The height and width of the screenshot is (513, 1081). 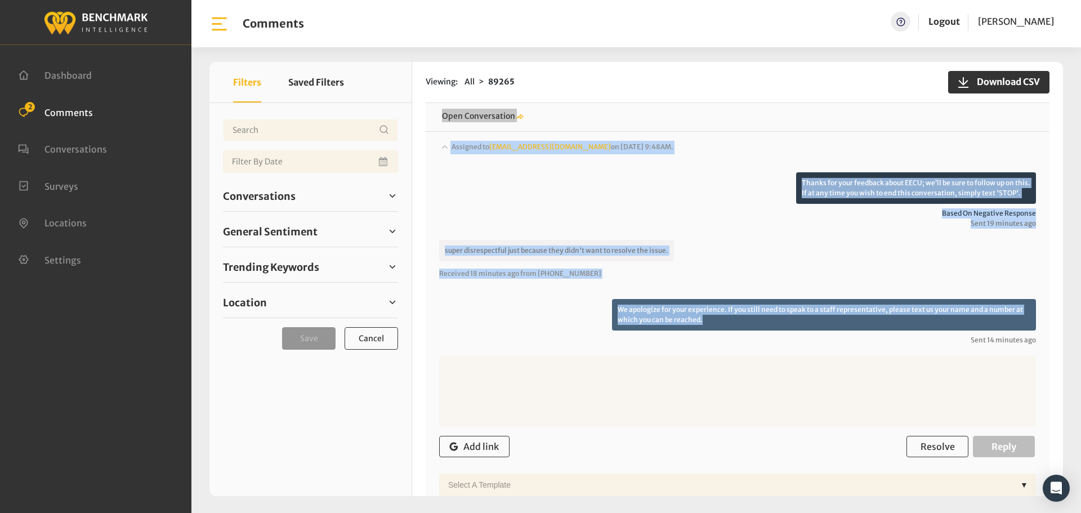 I want to click on span: Sent 14 minutes ago, so click(x=737, y=340).